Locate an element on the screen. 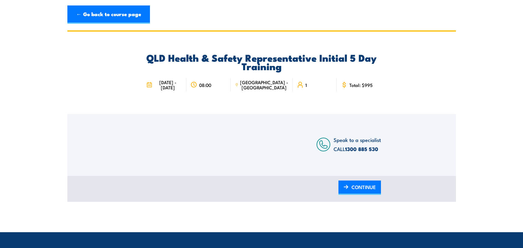  h2: QLD Health & Safety Representative Initial 5 Day Training is located at coordinates (261, 62).